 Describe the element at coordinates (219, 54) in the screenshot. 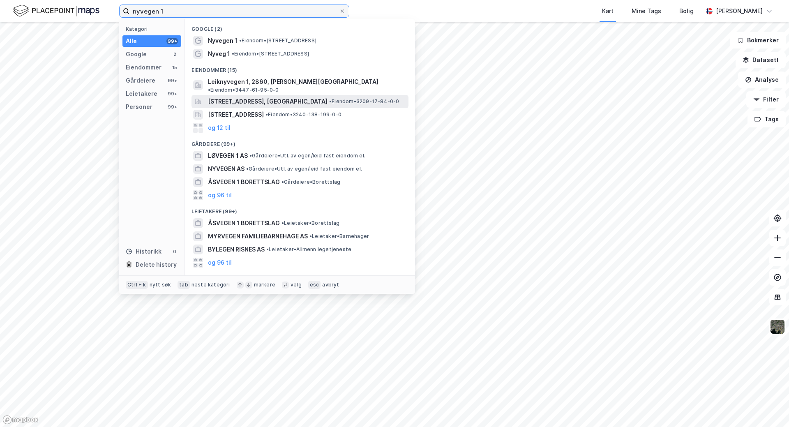

I see `span: Nyveg 1` at that location.